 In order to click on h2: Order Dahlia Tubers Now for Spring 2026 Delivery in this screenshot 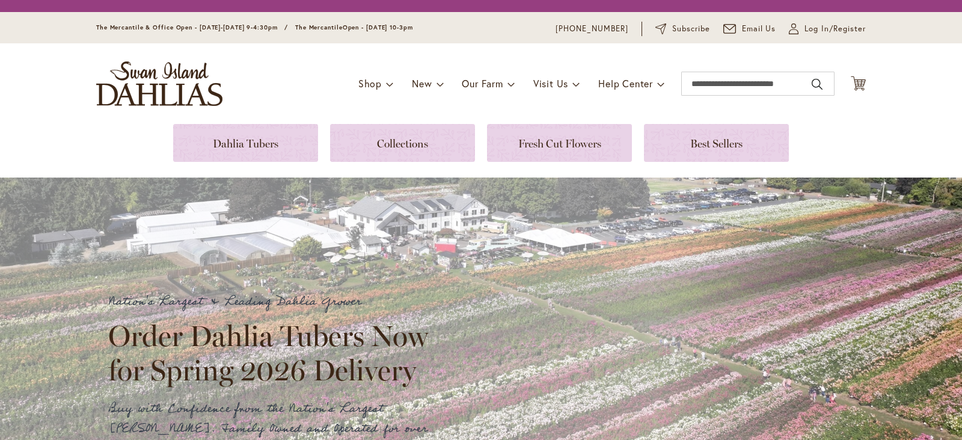, I will do `click(274, 352)`.